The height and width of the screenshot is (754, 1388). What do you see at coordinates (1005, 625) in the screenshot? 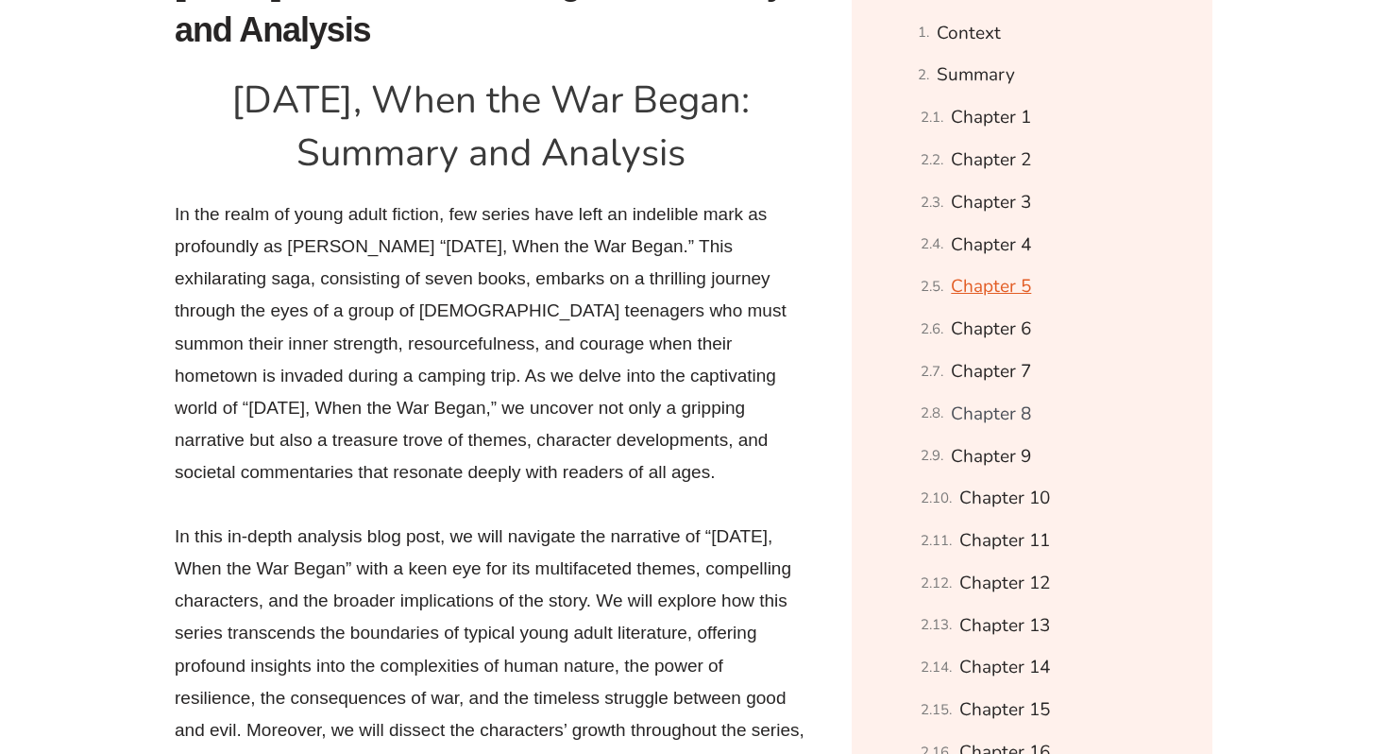
I see `a: Chapter 13` at bounding box center [1005, 625].